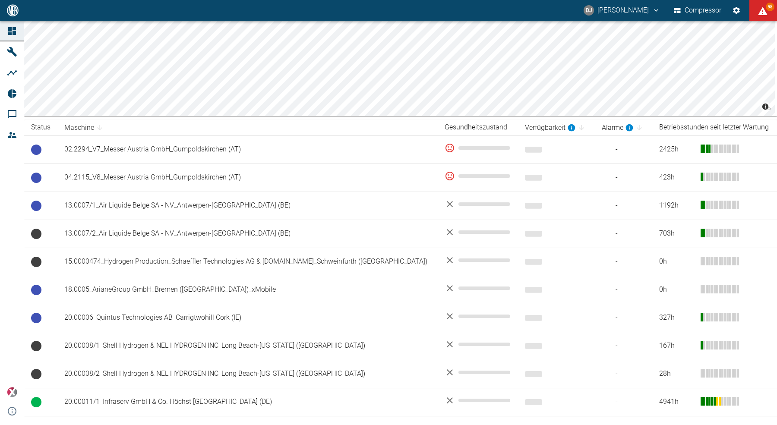 This screenshot has width=777, height=425. I want to click on img: logo, so click(13, 10).